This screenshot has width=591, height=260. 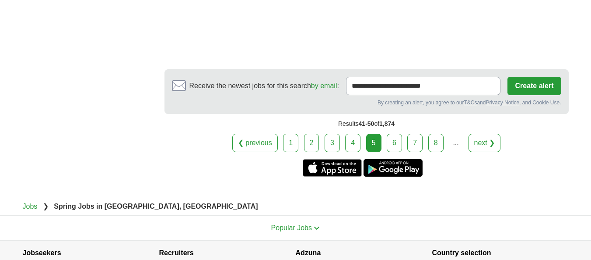 What do you see at coordinates (317, 228) in the screenshot?
I see `img: toggle icon` at bounding box center [317, 228].